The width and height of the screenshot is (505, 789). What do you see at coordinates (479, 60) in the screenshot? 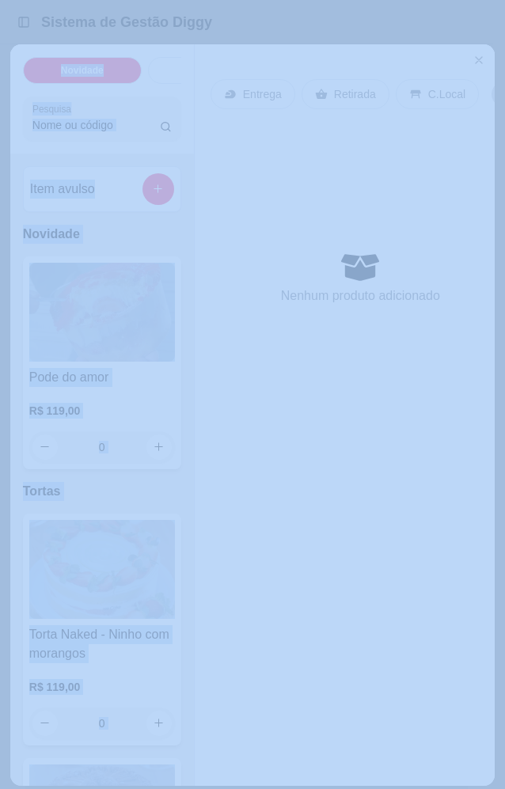
I see `button: Close` at bounding box center [479, 60].